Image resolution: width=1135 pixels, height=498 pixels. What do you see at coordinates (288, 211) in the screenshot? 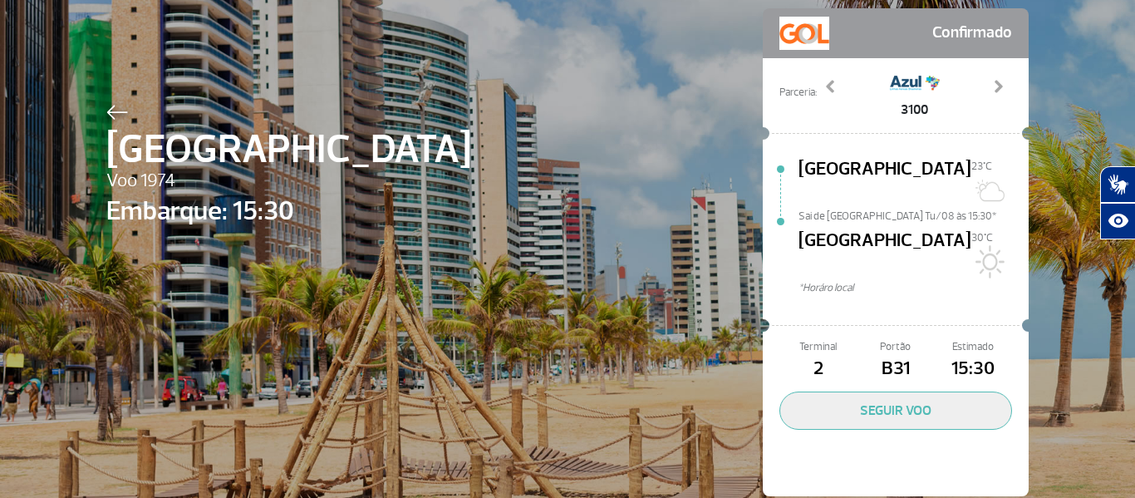
I see `span: Embarque: 15:30` at bounding box center [288, 211].